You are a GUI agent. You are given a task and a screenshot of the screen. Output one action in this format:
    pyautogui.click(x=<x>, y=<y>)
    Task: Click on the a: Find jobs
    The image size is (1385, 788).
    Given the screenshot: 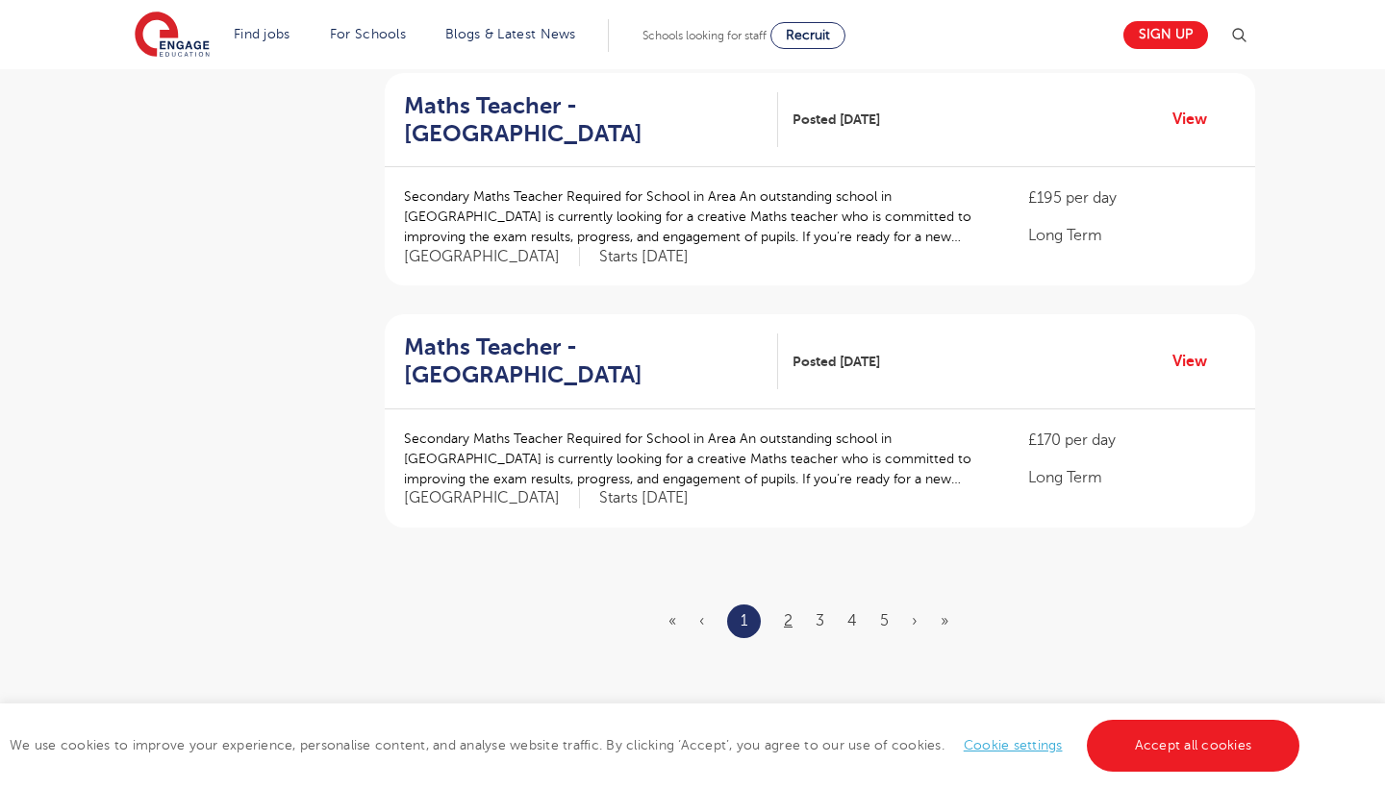 What is the action you would take?
    pyautogui.click(x=262, y=34)
    